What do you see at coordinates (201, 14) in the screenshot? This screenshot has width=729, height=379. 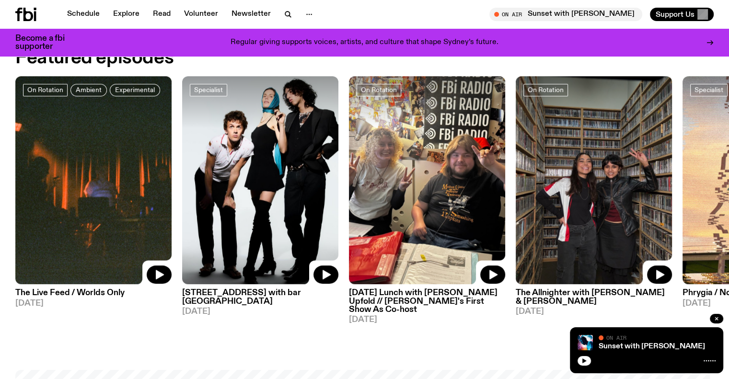 I see `a: Volunteer` at bounding box center [201, 14].